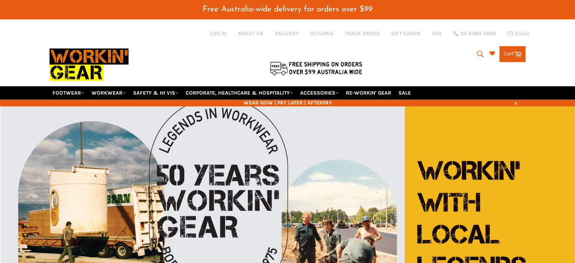  Describe the element at coordinates (475, 34) in the screenshot. I see `a: 02 6280 5885` at that location.